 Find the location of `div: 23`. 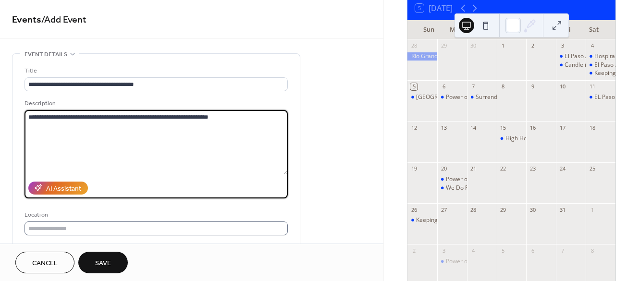

div: 23 is located at coordinates (533, 169).